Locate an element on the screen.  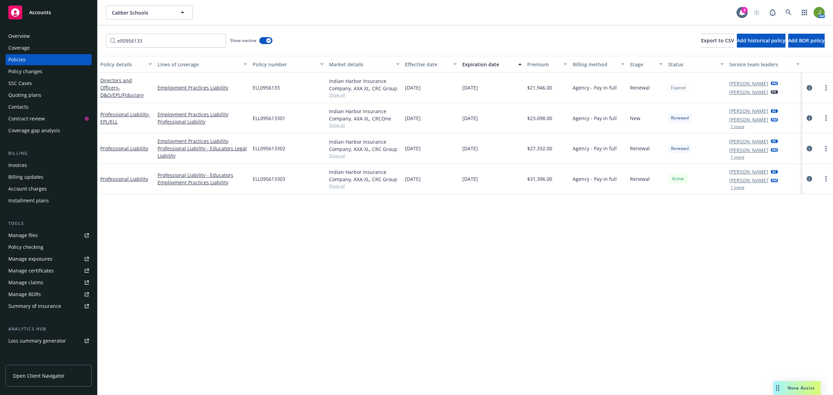
button: Add historical policy is located at coordinates (761, 41).